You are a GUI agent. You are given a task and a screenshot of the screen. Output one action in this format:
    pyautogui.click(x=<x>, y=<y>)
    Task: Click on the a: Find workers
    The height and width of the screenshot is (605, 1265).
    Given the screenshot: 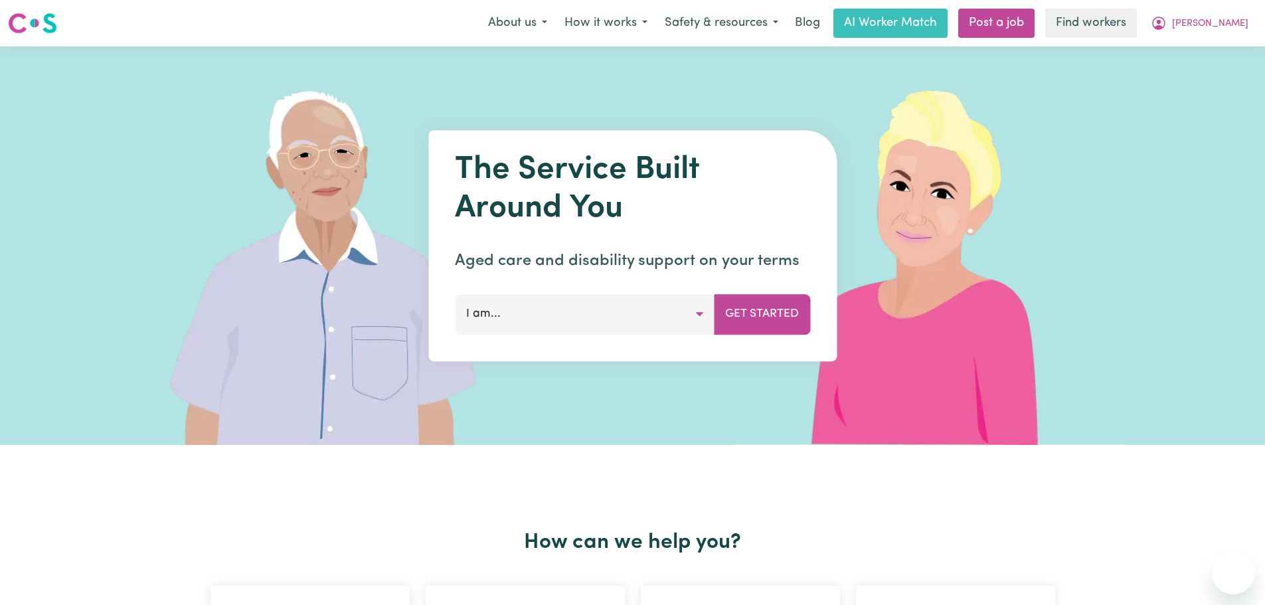 What is the action you would take?
    pyautogui.click(x=1091, y=23)
    